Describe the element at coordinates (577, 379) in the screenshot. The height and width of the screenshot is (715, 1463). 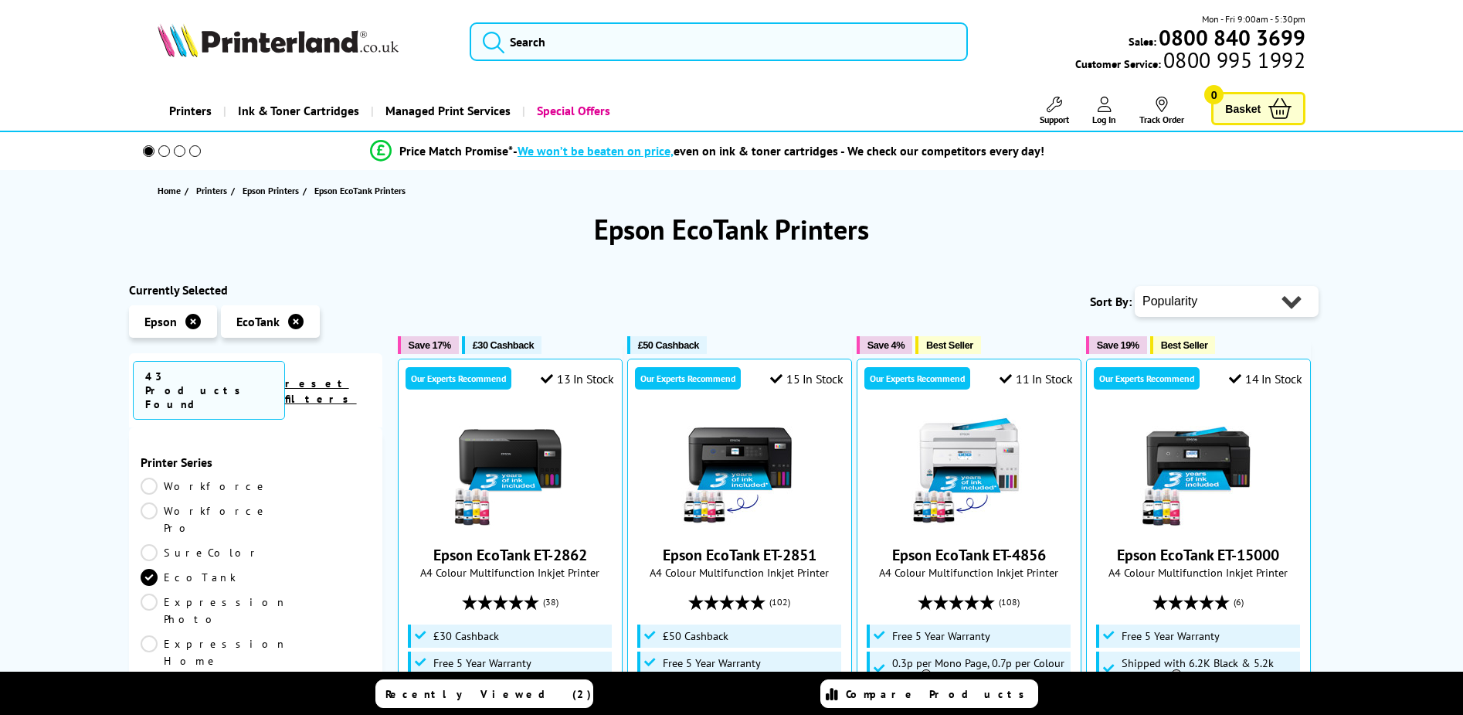
I see `div: 13 In Stock` at that location.